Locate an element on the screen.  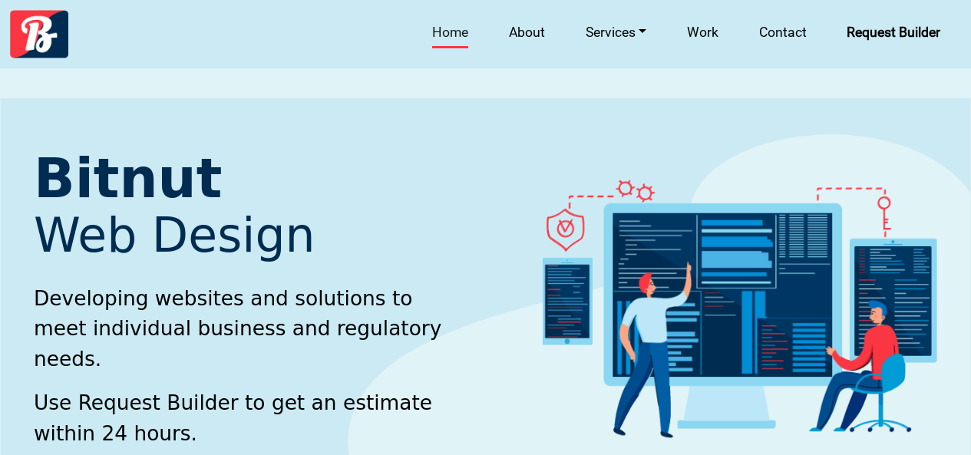
a: About is located at coordinates (526, 32).